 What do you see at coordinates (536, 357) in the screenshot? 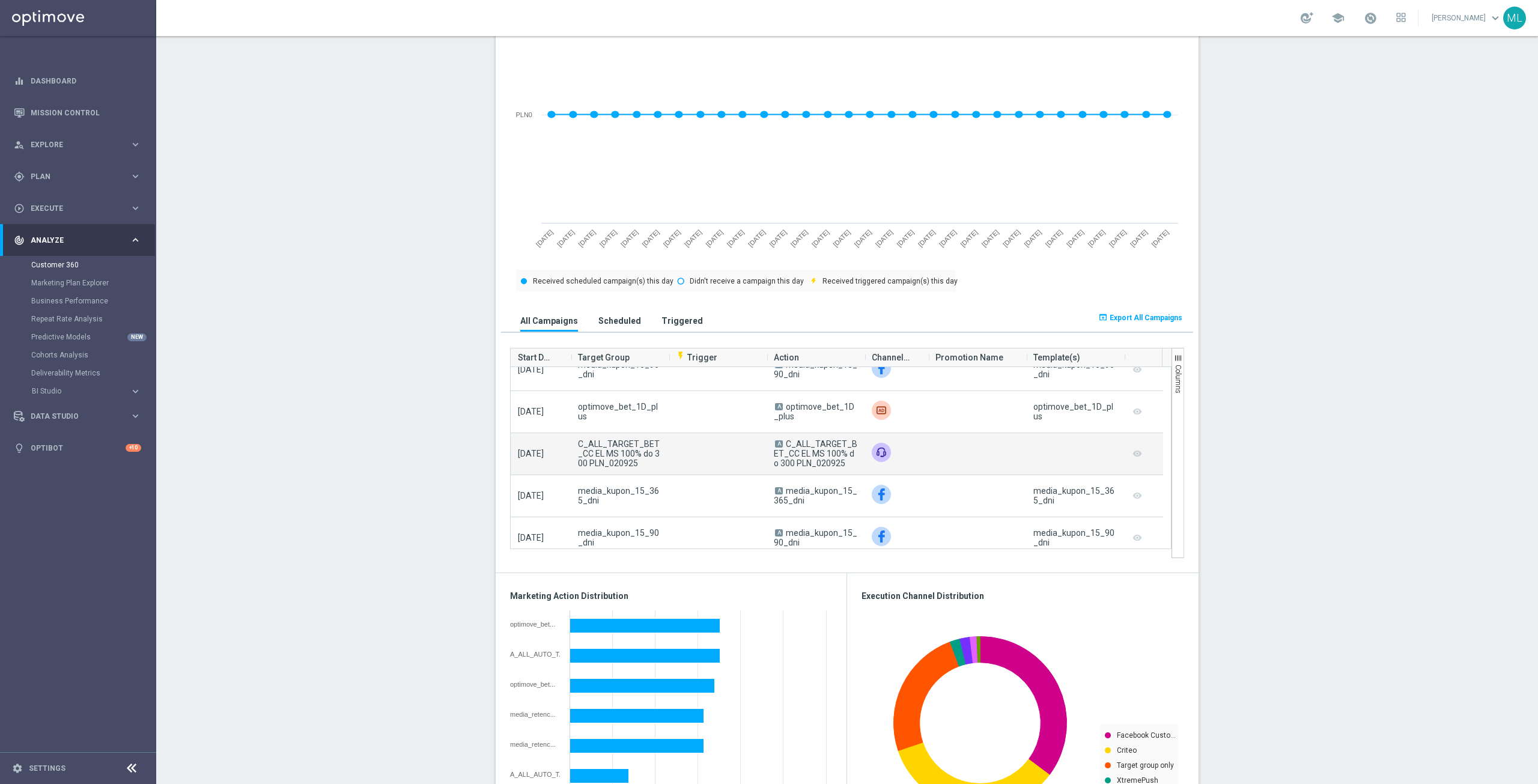
I see `span: Start Date` at bounding box center [536, 357].